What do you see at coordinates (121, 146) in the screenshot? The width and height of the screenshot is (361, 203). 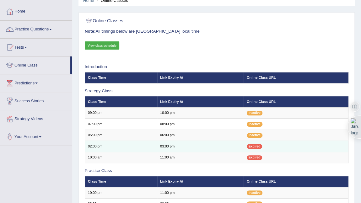 I see `td: 02:00 pm` at bounding box center [121, 146].